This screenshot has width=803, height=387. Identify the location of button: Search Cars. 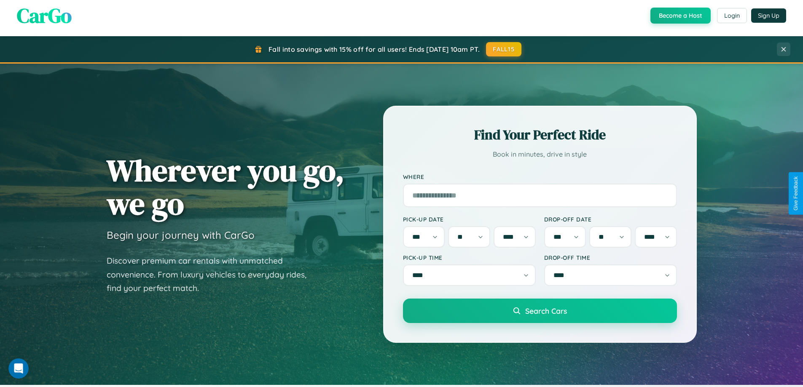
(540, 311).